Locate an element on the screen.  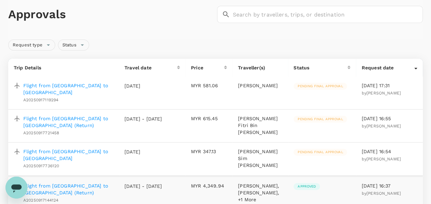
span: A20250917144124 is located at coordinates (41, 200).